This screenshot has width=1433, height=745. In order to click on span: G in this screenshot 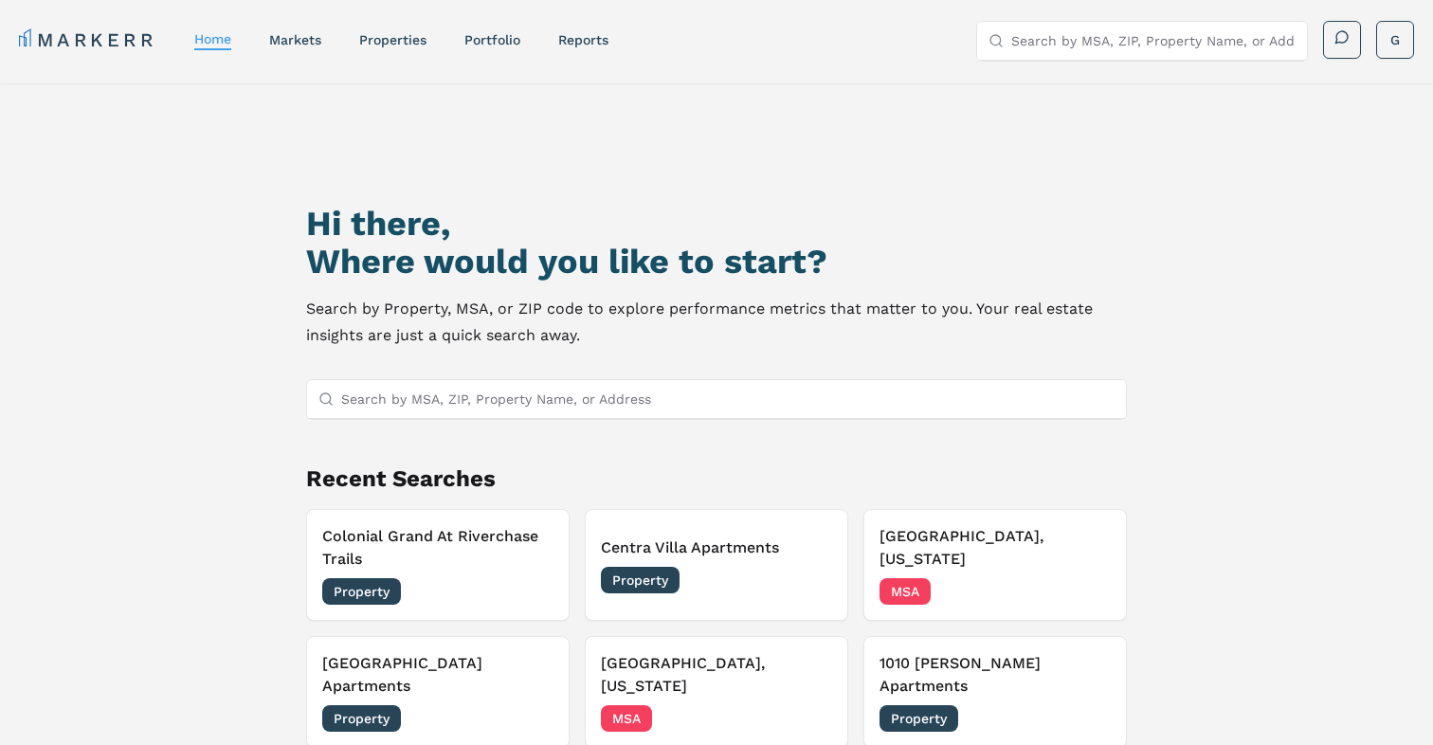, I will do `click(1395, 40)`.